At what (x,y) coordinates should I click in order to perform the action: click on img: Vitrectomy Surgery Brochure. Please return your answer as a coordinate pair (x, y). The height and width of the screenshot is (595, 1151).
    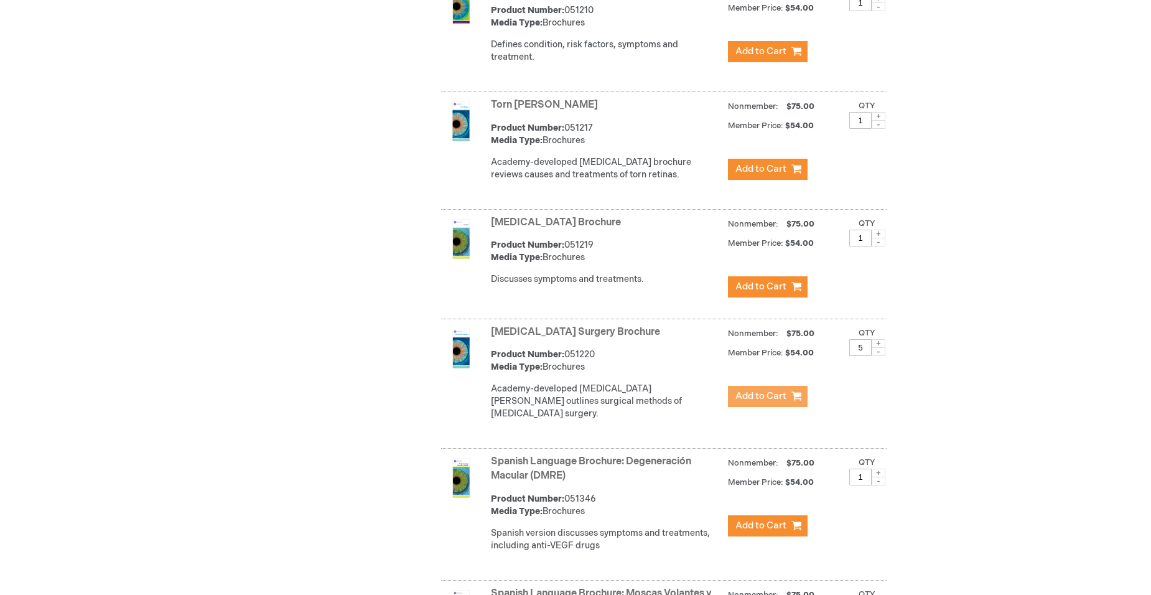
    Looking at the image, I should click on (461, 348).